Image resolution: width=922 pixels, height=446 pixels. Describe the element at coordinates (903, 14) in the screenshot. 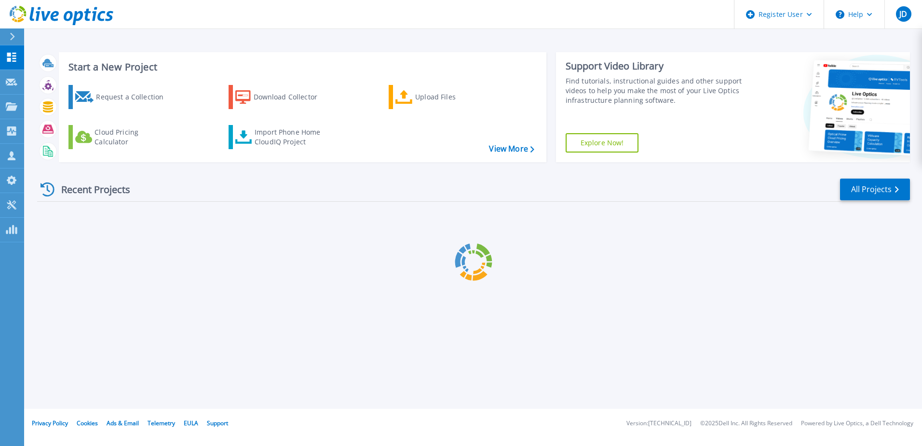

I see `span: JD` at that location.